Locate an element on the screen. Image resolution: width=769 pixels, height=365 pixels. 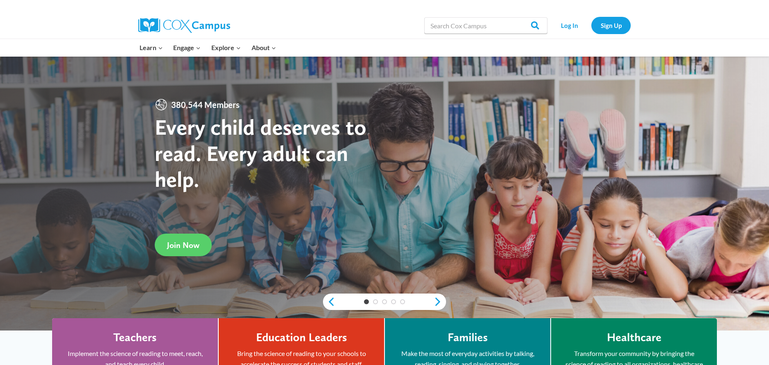
nav: Primary Navigation is located at coordinates (208, 48).